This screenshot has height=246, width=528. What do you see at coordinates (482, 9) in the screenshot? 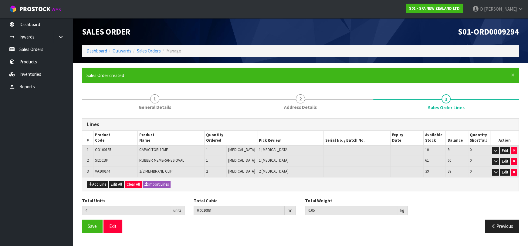
I see `span: D` at bounding box center [482, 9].